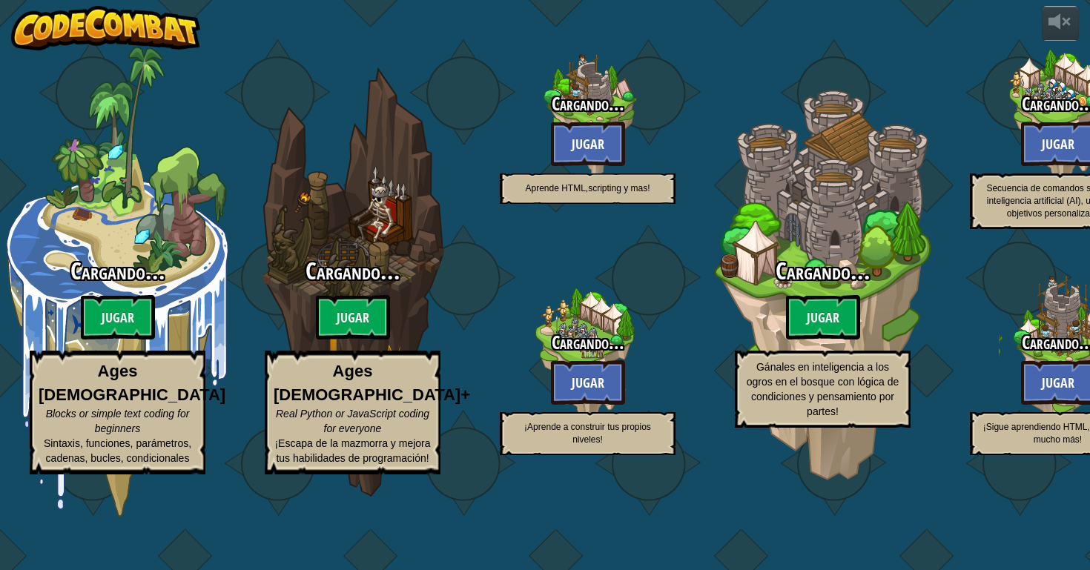  What do you see at coordinates (118, 421) in the screenshot?
I see `span: Blocks or simple text coding for beginners` at bounding box center [118, 421].